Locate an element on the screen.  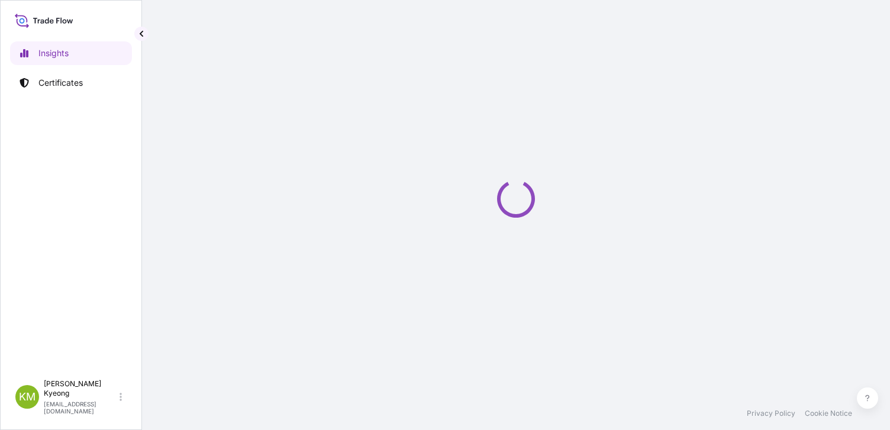
p: Cookie Notice is located at coordinates (828, 413).